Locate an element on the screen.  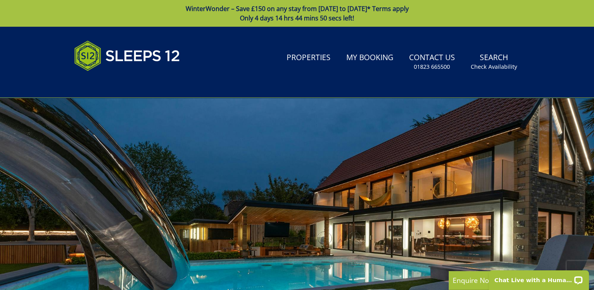
a: Properties is located at coordinates (309, 58).